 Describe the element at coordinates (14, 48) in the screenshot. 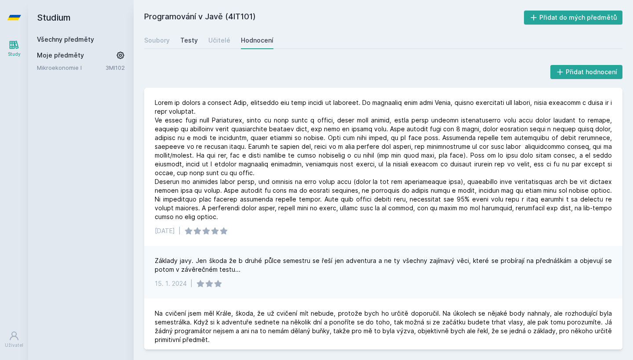

I see `a: Study` at that location.